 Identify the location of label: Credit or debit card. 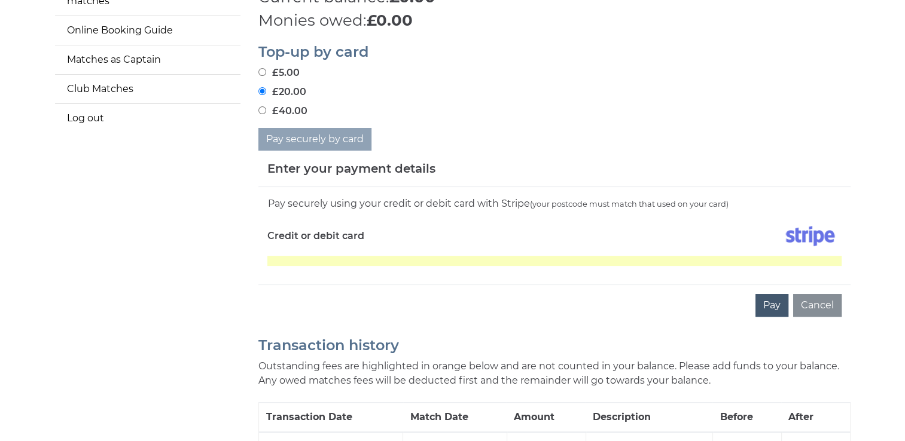
(316, 236).